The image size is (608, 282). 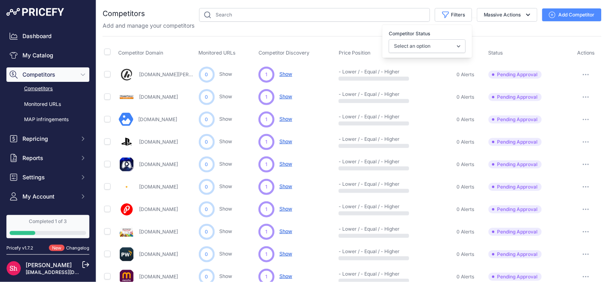 I want to click on span: Settings, so click(x=48, y=177).